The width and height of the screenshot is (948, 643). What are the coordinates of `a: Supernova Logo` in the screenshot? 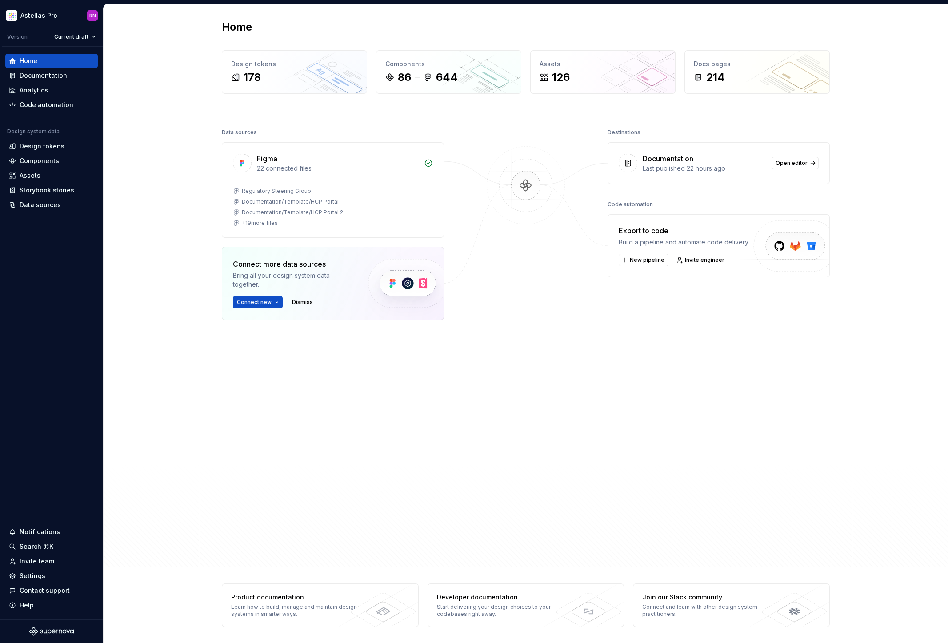 It's located at (52, 631).